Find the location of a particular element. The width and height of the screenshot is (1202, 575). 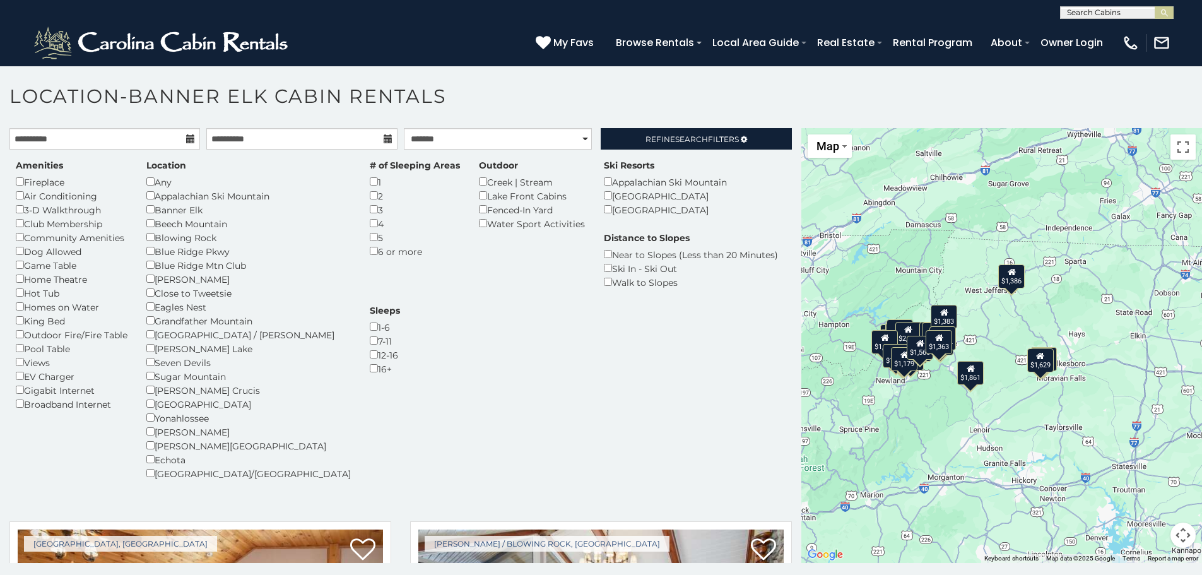

div: Blue Ridge Pkwy is located at coordinates (248, 251).